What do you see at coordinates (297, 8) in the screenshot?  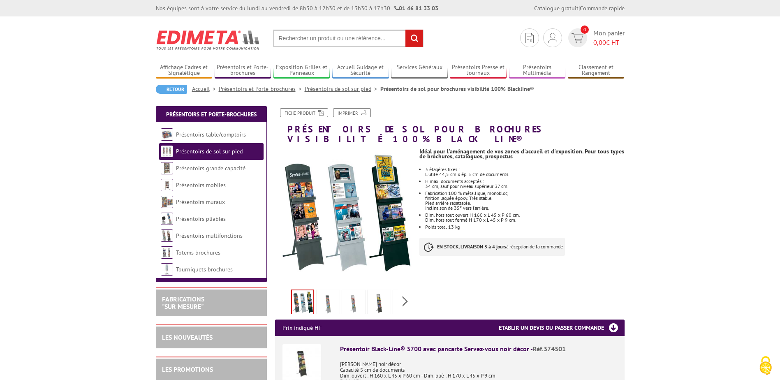 I see `div: Nos équipes sont à votre service du lundi au vendredi de 8h30 à 12h30 et de 13h30 à 17h30` at bounding box center [297, 8].